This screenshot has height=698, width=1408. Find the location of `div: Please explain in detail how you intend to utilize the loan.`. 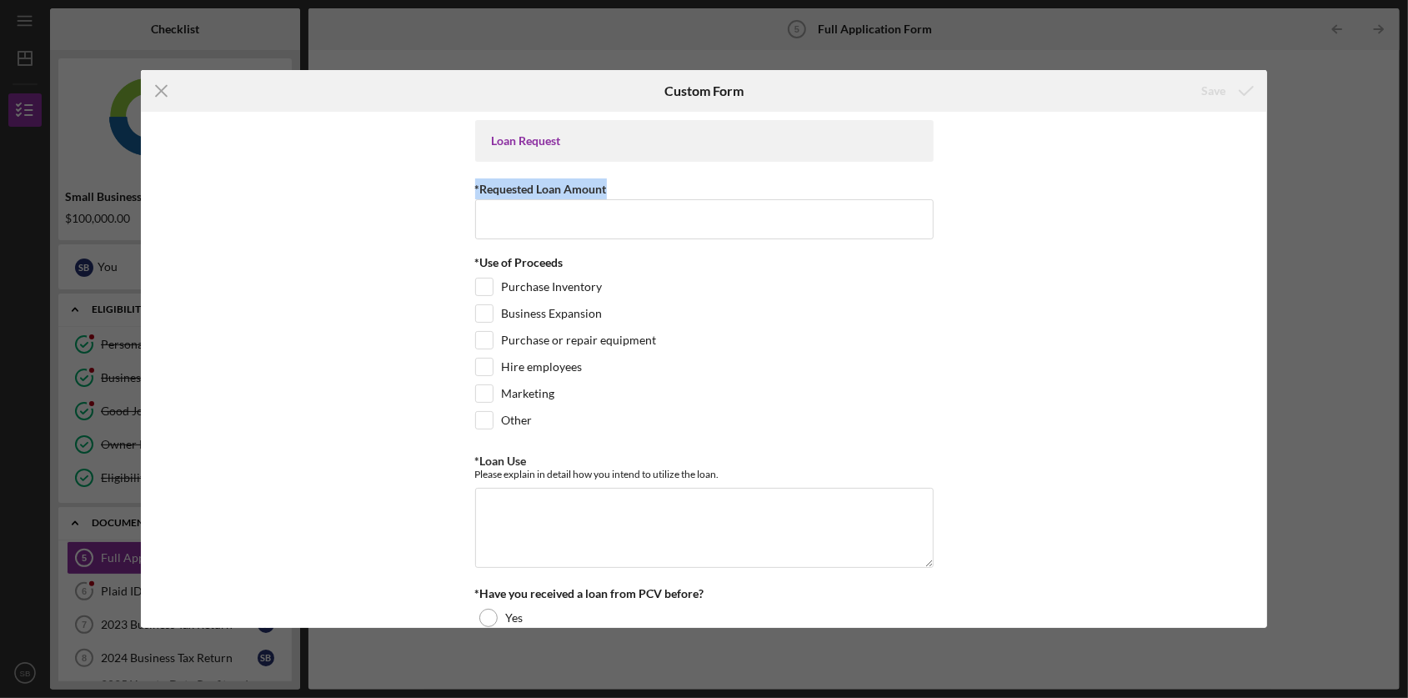

div: Please explain in detail how you intend to utilize the loan. is located at coordinates (705, 474).